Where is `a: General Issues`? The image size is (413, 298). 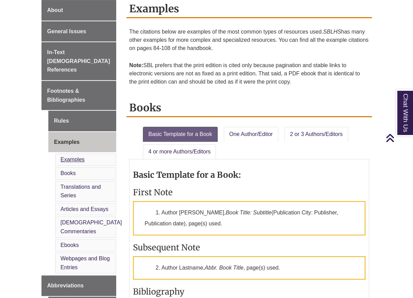 a: General Issues is located at coordinates (79, 32).